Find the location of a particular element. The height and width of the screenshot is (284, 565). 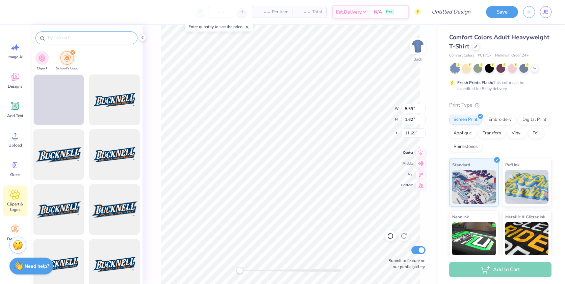

span: Decorate is located at coordinates (15, 239).